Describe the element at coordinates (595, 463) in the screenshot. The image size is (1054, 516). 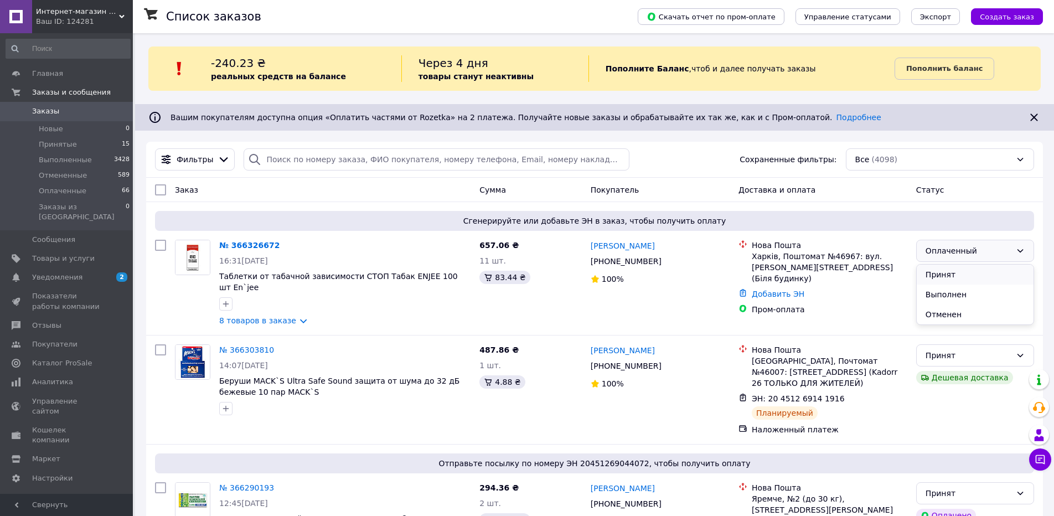
I see `span: Отправьте посылку по номеру ЭН 20451269044072, чтобы получить оплату` at that location.